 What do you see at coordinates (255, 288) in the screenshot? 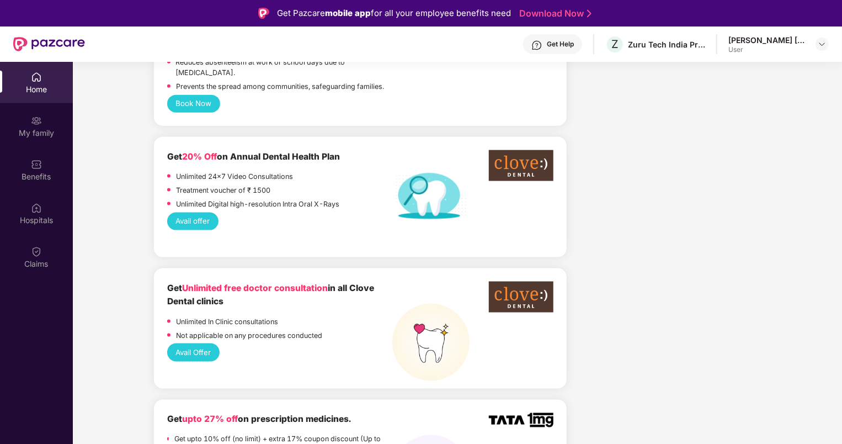
I see `span: Unlimited free doctor consultation` at bounding box center [255, 288].